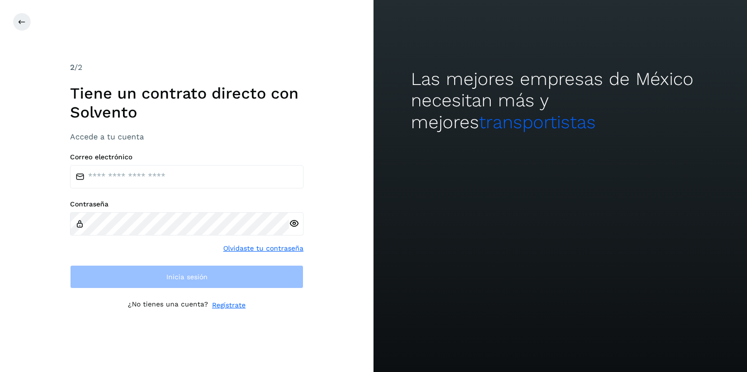 This screenshot has width=747, height=372. Describe the element at coordinates (187, 204) in the screenshot. I see `label: Contraseña` at that location.